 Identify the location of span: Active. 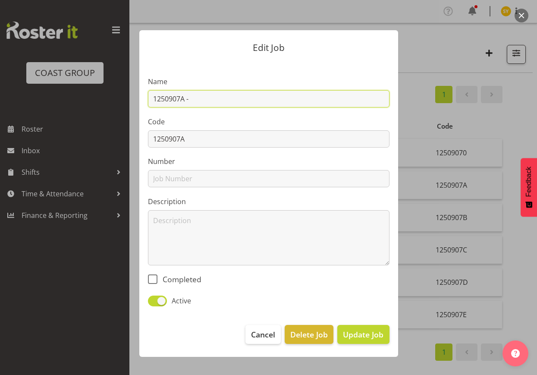
(179, 301).